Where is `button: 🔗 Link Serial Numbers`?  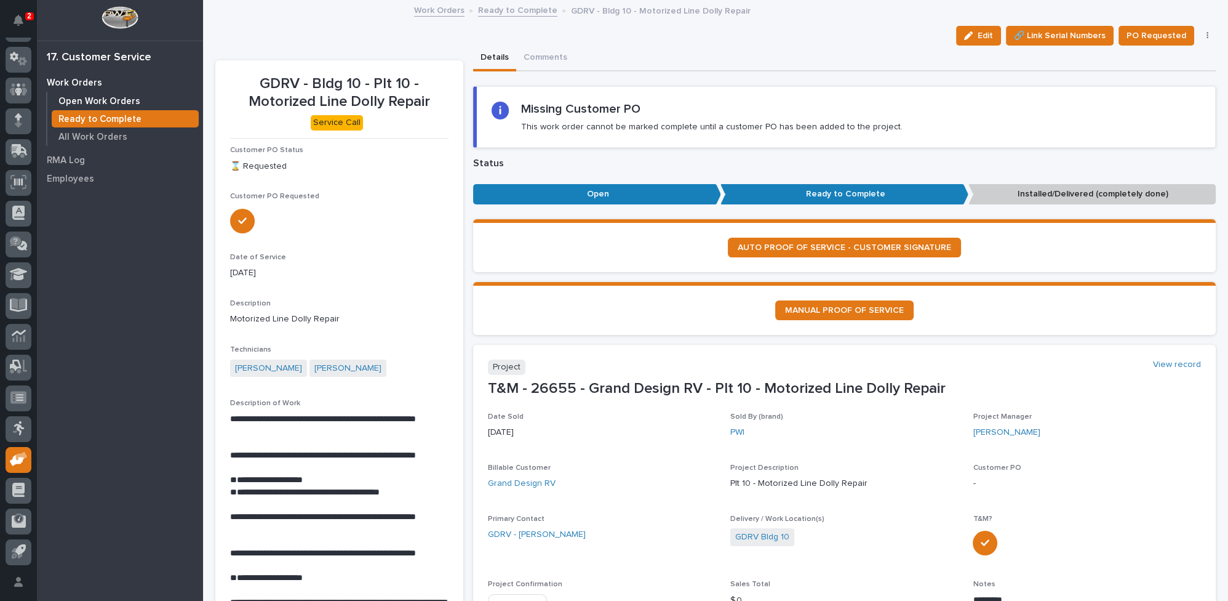
button: 🔗 Link Serial Numbers is located at coordinates (1060, 36).